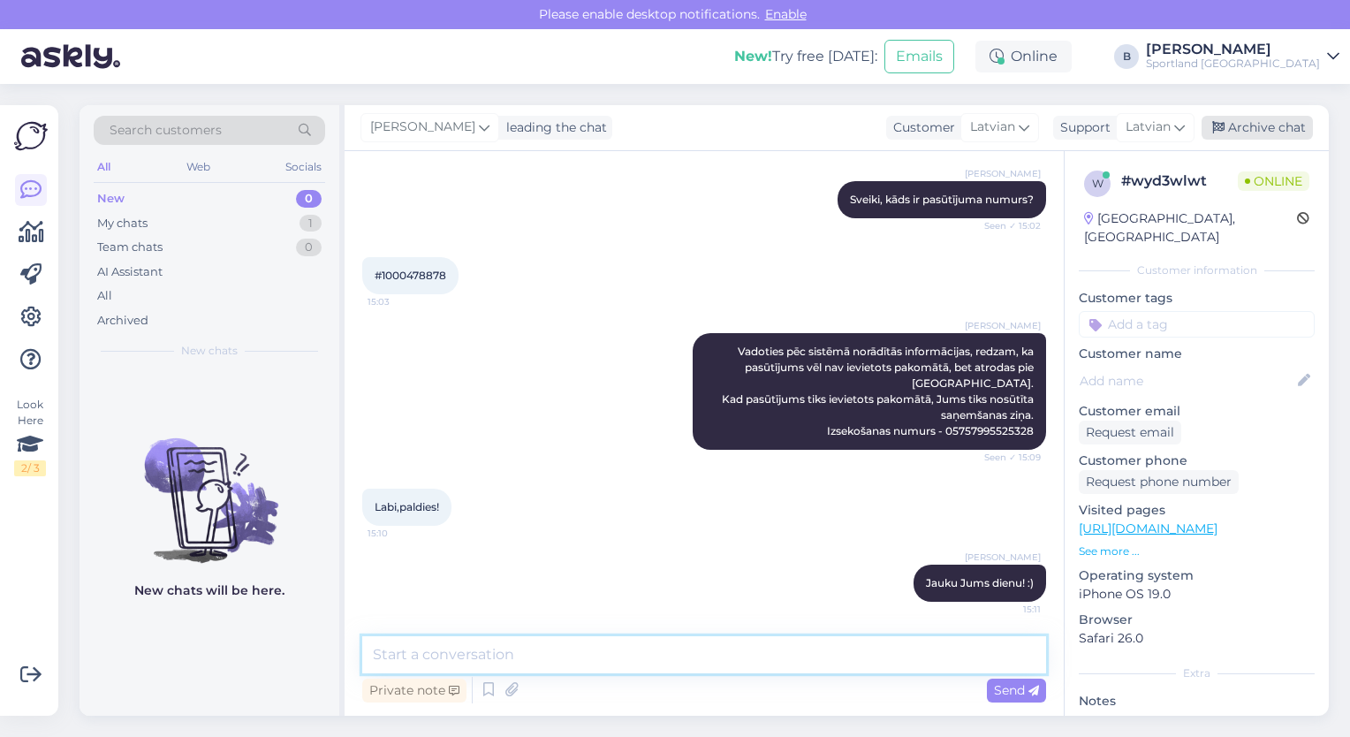 Image resolution: width=1350 pixels, height=737 pixels. I want to click on p: Safari 26.0, so click(1196, 638).